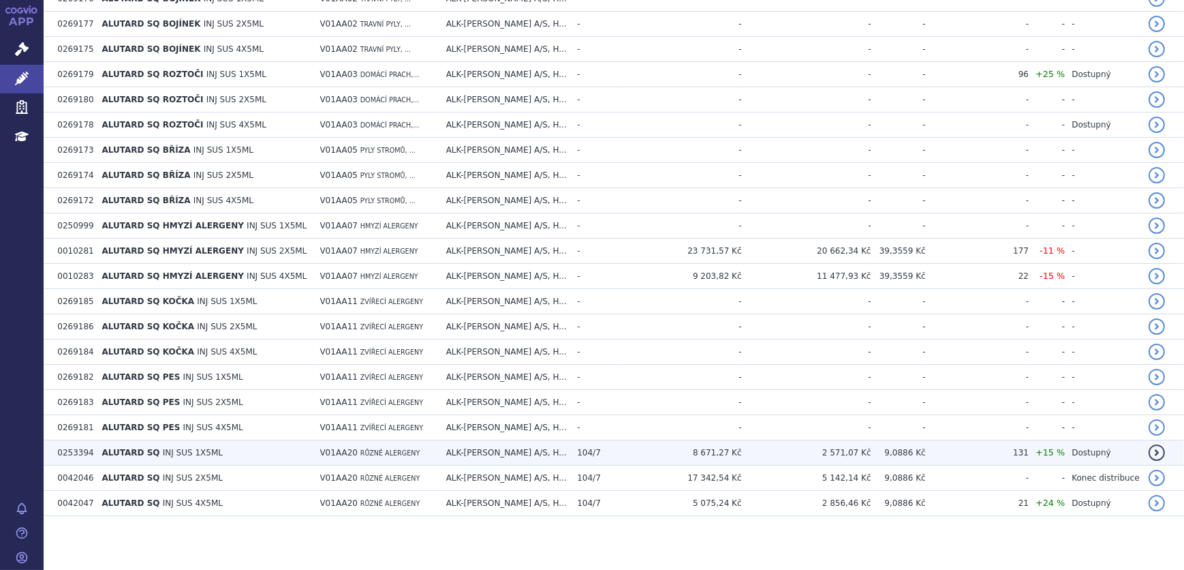  Describe the element at coordinates (72, 200) in the screenshot. I see `td: 0269172` at that location.